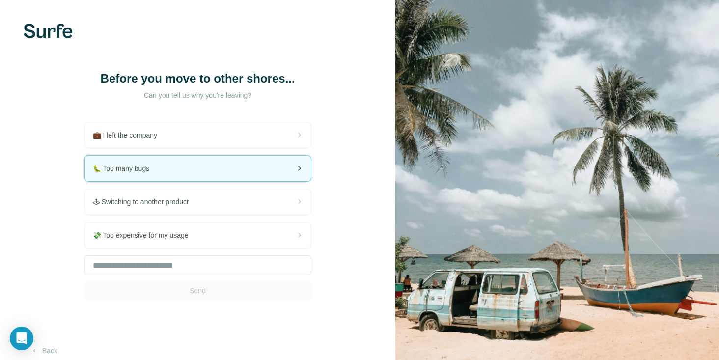 The width and height of the screenshot is (719, 360). I want to click on button: Back, so click(44, 350).